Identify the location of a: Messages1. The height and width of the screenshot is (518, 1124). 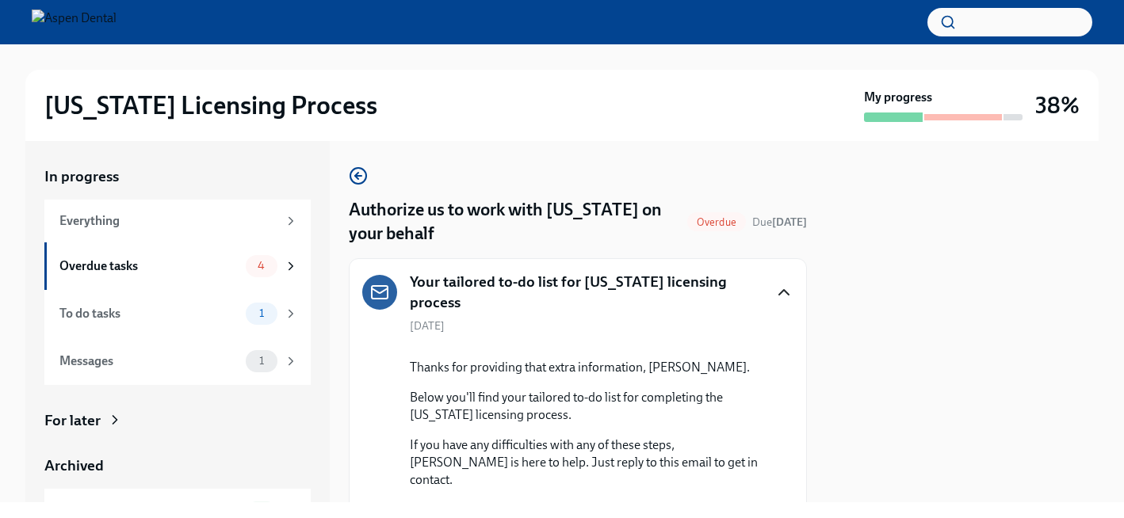
(177, 361).